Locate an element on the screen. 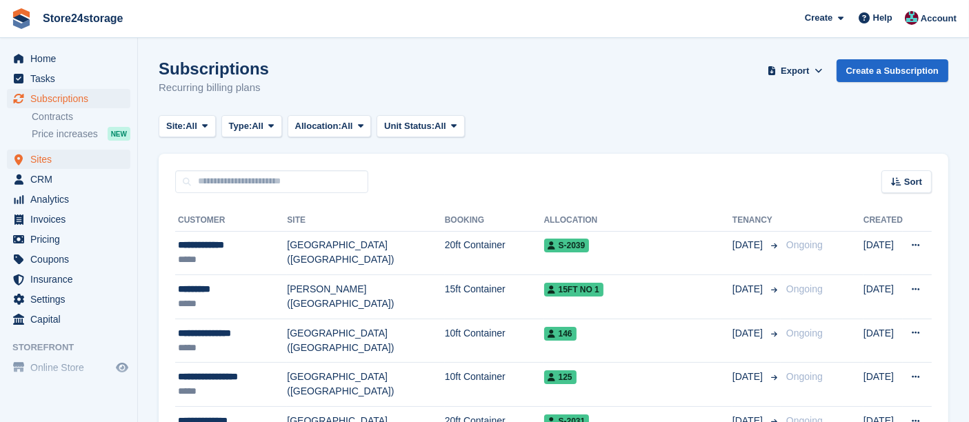 The image size is (969, 422). span: Sites is located at coordinates (72, 159).